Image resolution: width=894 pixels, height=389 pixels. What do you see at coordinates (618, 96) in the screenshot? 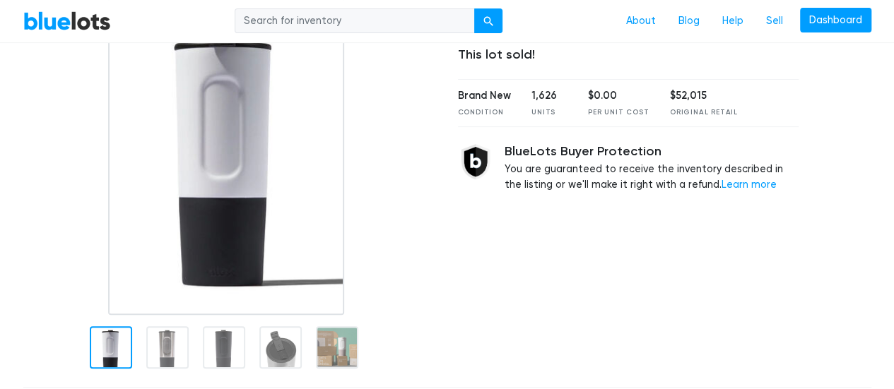
I see `div: $0.00` at bounding box center [618, 96].